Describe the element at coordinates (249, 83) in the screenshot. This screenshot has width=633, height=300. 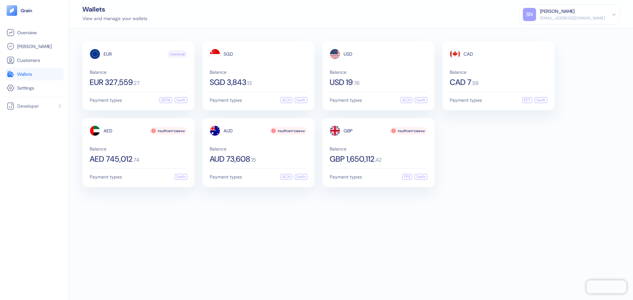
I see `span: . 13` at that location.